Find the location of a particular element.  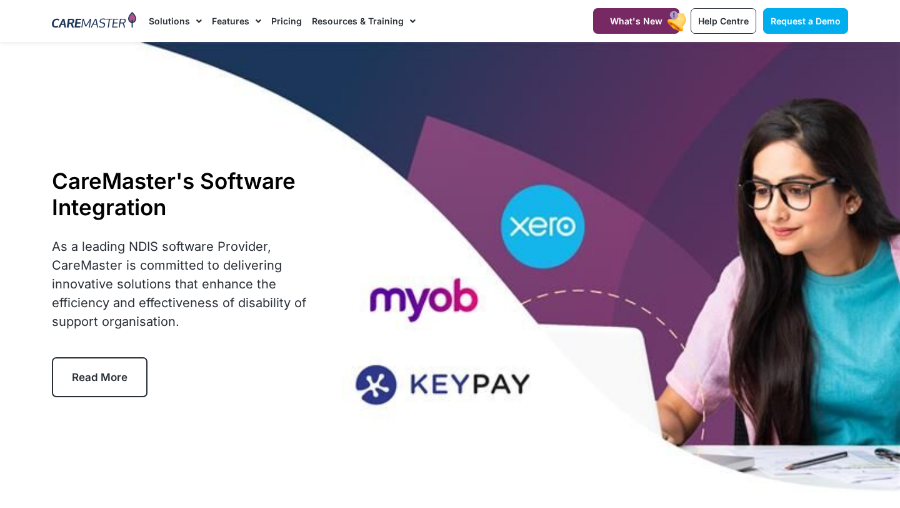

span: Request a Demo is located at coordinates (806, 21).